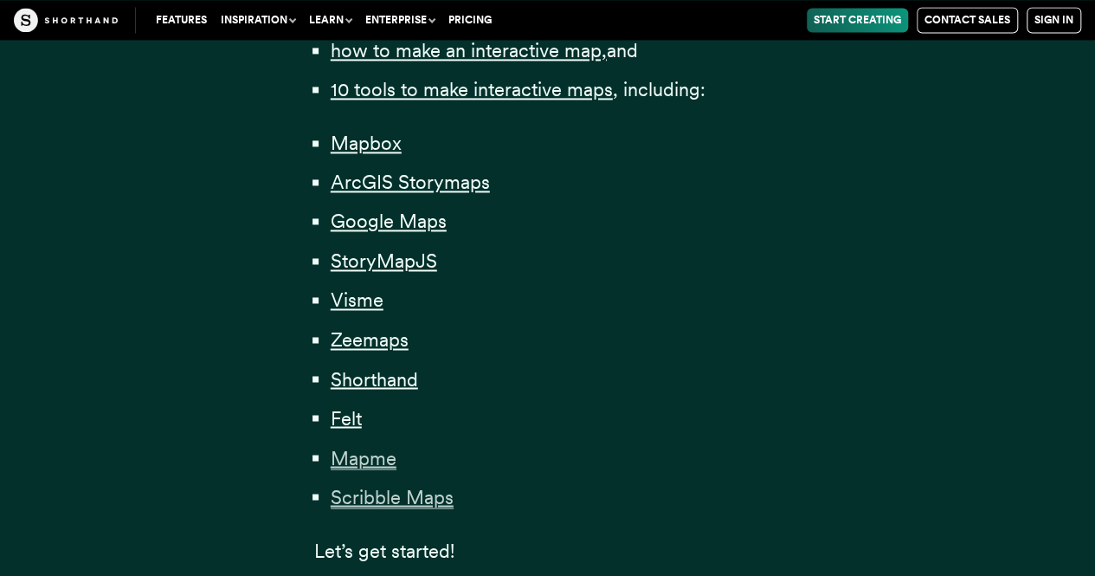 Image resolution: width=1095 pixels, height=576 pixels. Describe the element at coordinates (384, 261) in the screenshot. I see `span: StoryMapJS` at that location.